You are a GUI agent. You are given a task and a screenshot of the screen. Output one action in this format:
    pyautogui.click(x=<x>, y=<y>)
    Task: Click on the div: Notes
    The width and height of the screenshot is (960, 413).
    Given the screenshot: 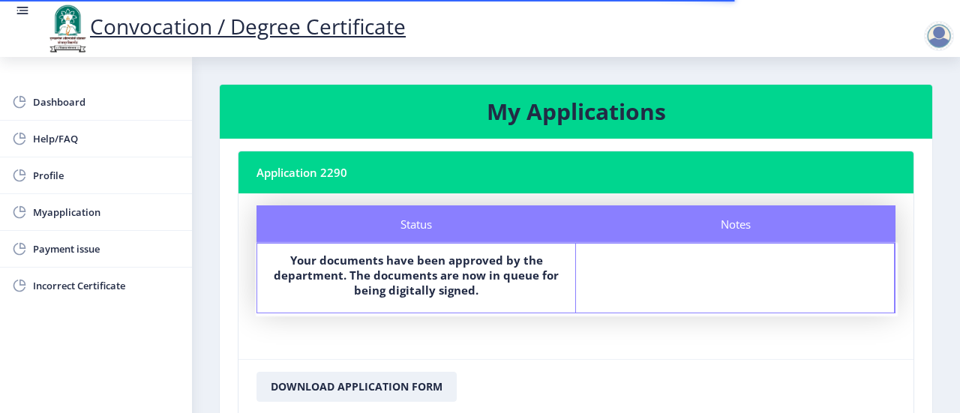 What is the action you would take?
    pyautogui.click(x=736, y=224)
    